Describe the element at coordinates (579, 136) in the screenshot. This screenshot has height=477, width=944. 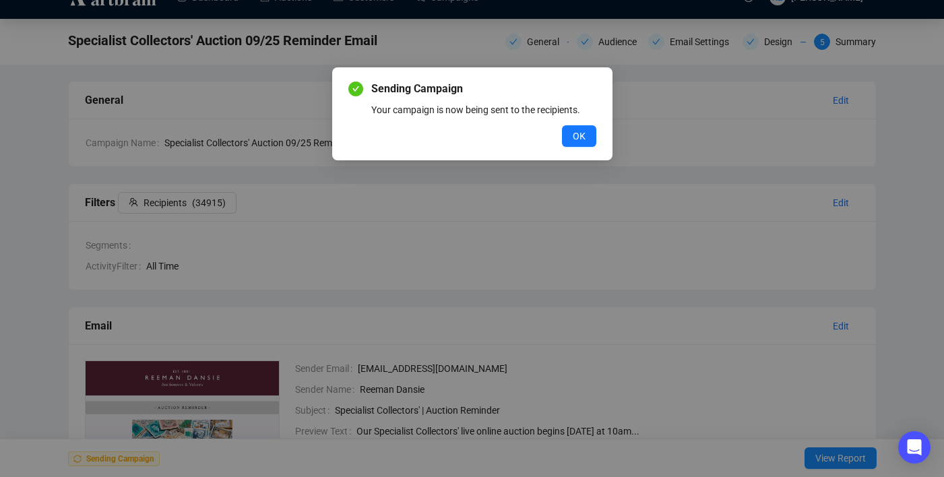
I see `span: OK` at that location.